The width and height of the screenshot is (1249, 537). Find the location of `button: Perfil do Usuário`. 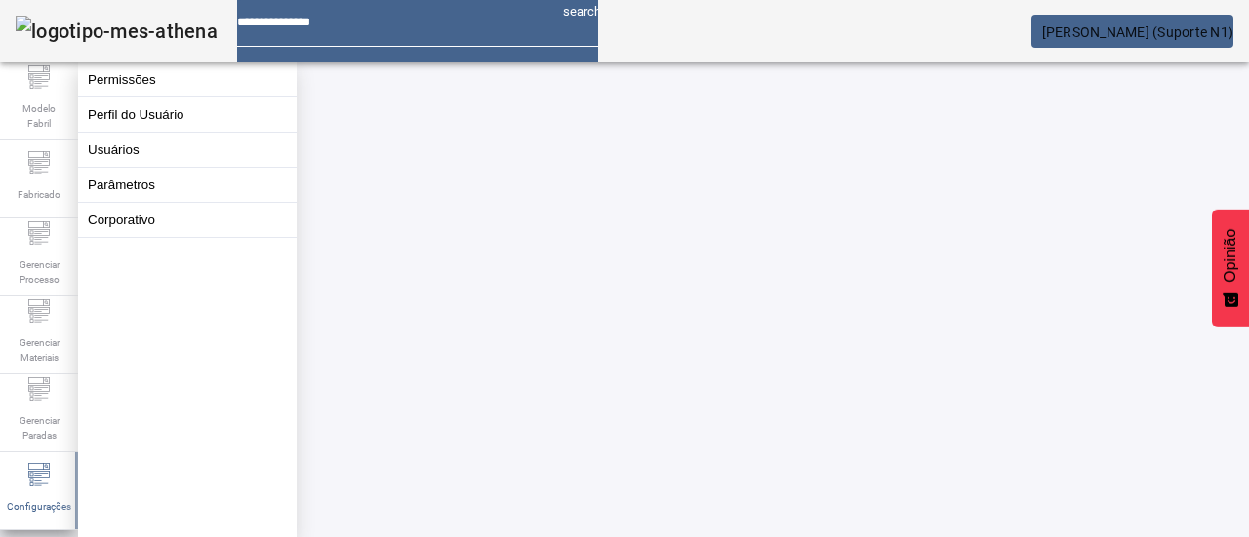

button: Perfil do Usuário is located at coordinates (187, 114).